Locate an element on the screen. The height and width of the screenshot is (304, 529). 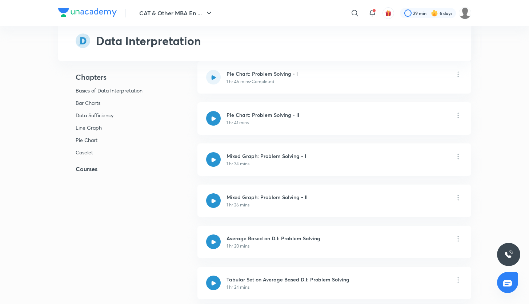
h6: Mixed Graph: Problem Solving - II is located at coordinates (267, 197).